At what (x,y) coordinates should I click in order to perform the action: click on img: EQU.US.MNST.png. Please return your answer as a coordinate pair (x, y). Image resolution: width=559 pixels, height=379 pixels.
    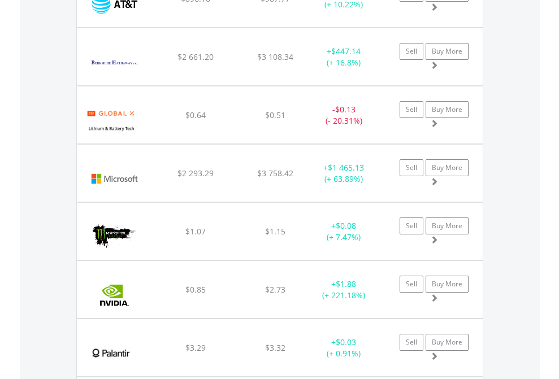
    Looking at the image, I should click on (114, 237).